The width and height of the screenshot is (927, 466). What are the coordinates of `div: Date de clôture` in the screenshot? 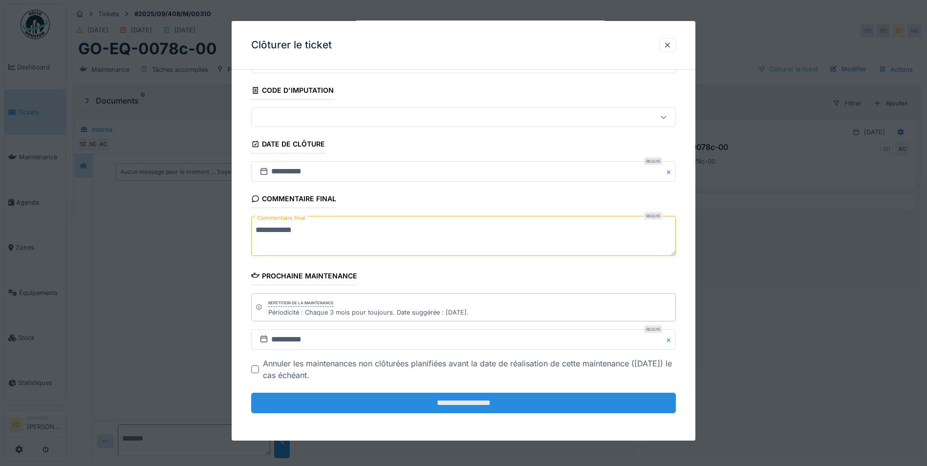 It's located at (288, 145).